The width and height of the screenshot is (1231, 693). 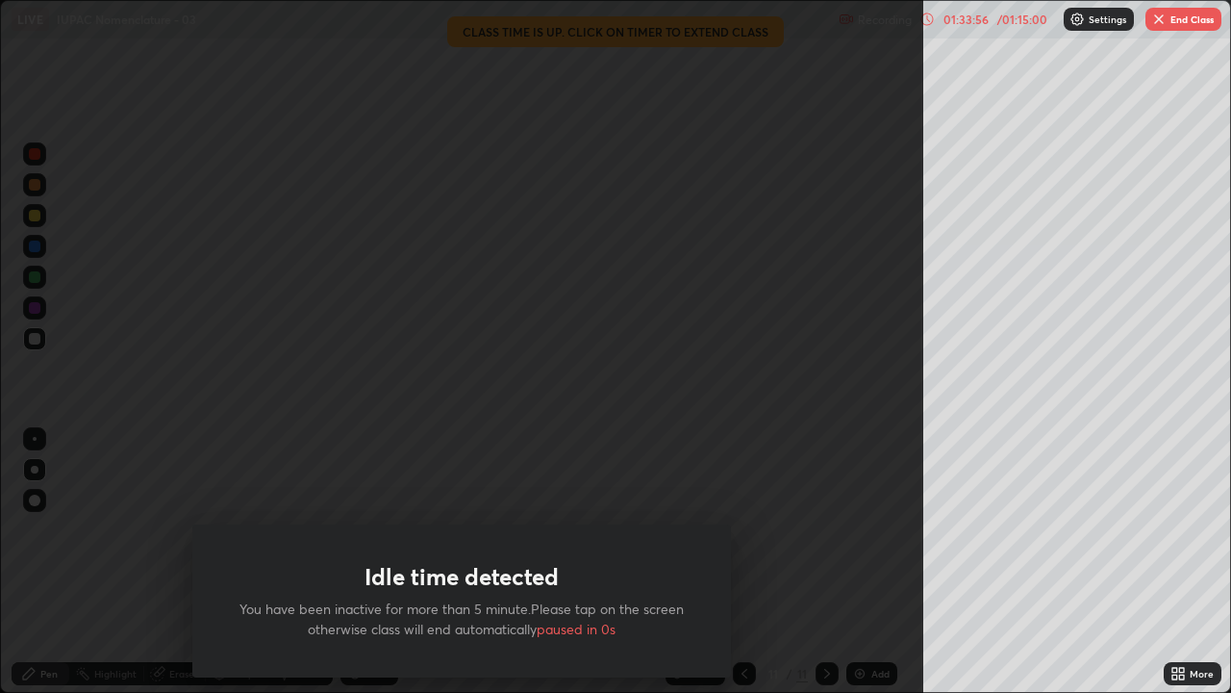 What do you see at coordinates (1201, 673) in the screenshot?
I see `div: More` at bounding box center [1201, 673].